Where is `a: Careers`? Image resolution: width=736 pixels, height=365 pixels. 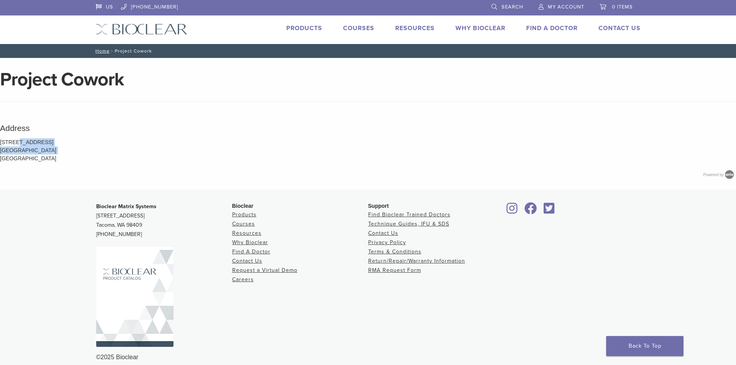
a: Careers is located at coordinates (243, 279).